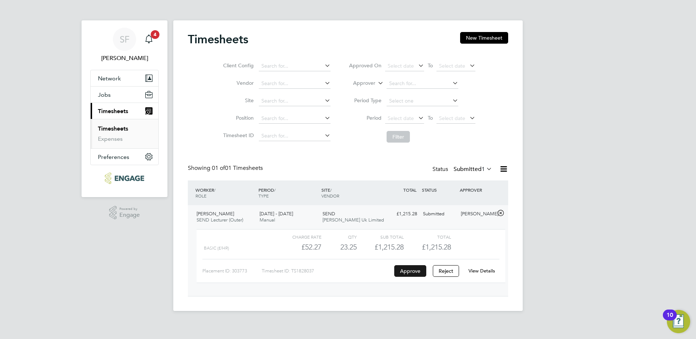 This screenshot has width=696, height=339. I want to click on button: Network, so click(124, 78).